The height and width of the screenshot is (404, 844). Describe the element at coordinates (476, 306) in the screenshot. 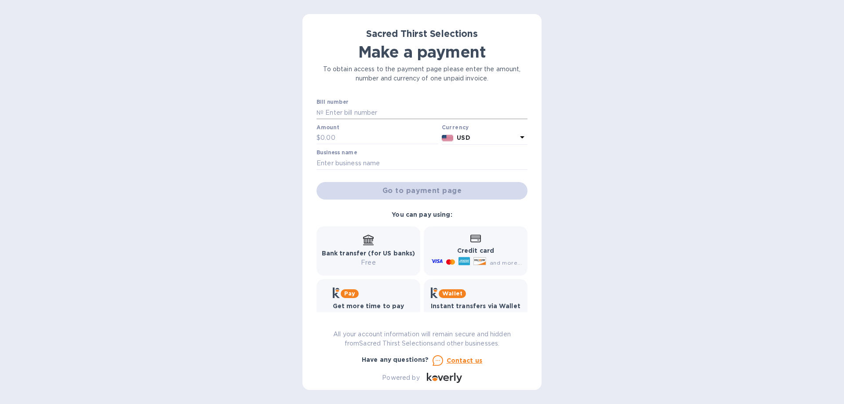

I see `b: Instant transfers via Wallet` at that location.